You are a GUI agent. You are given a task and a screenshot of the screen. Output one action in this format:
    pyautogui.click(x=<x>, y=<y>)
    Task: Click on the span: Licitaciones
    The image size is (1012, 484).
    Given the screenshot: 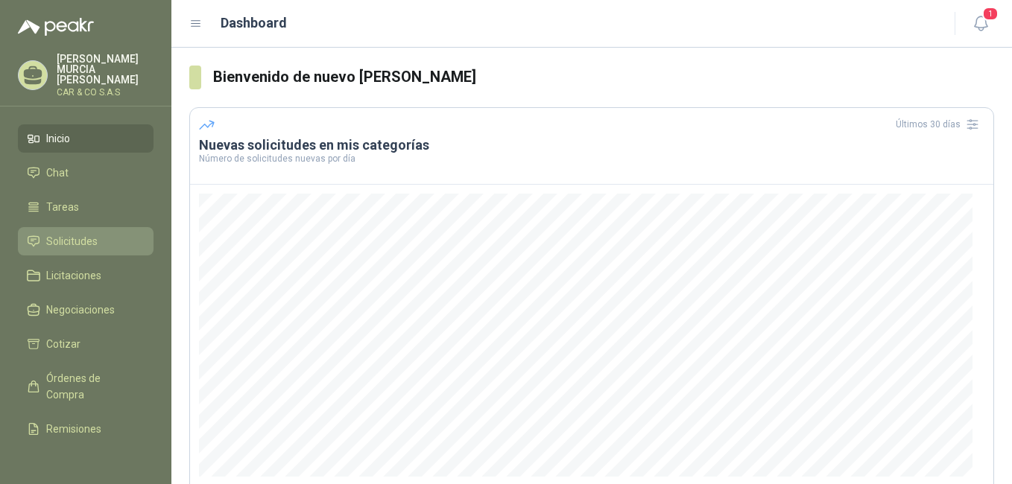 What is the action you would take?
    pyautogui.click(x=74, y=276)
    